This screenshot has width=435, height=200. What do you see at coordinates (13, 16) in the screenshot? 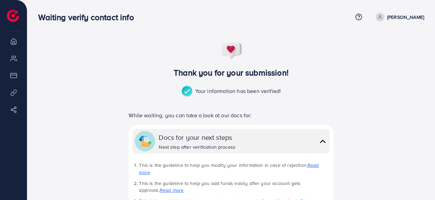
I see `a: logo` at bounding box center [13, 16].